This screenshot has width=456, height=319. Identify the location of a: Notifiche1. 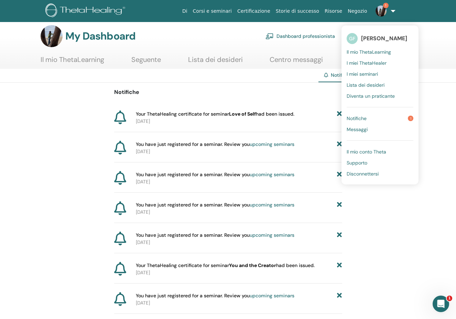
(380, 118).